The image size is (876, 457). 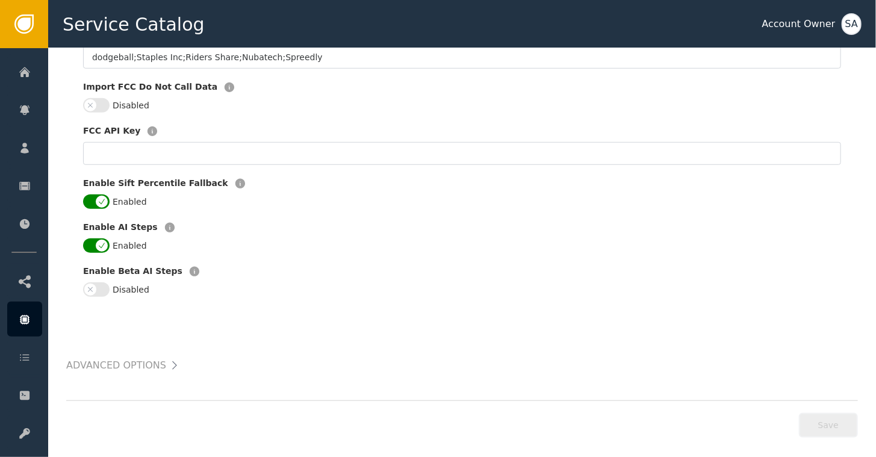 I want to click on label: Enable Beta AI Steps, so click(x=132, y=271).